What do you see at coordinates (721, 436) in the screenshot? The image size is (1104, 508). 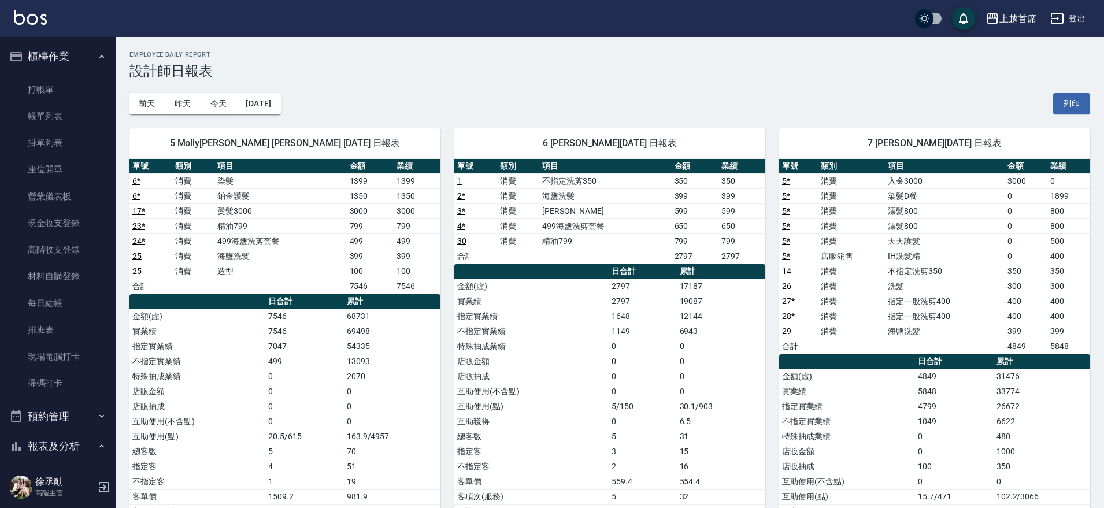 I see `td: 31` at bounding box center [721, 436].